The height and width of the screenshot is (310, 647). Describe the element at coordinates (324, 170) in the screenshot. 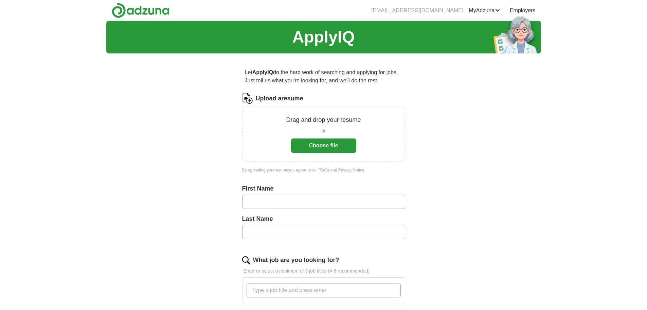

I see `div: By uploading your resume you agree to our and .` at that location.